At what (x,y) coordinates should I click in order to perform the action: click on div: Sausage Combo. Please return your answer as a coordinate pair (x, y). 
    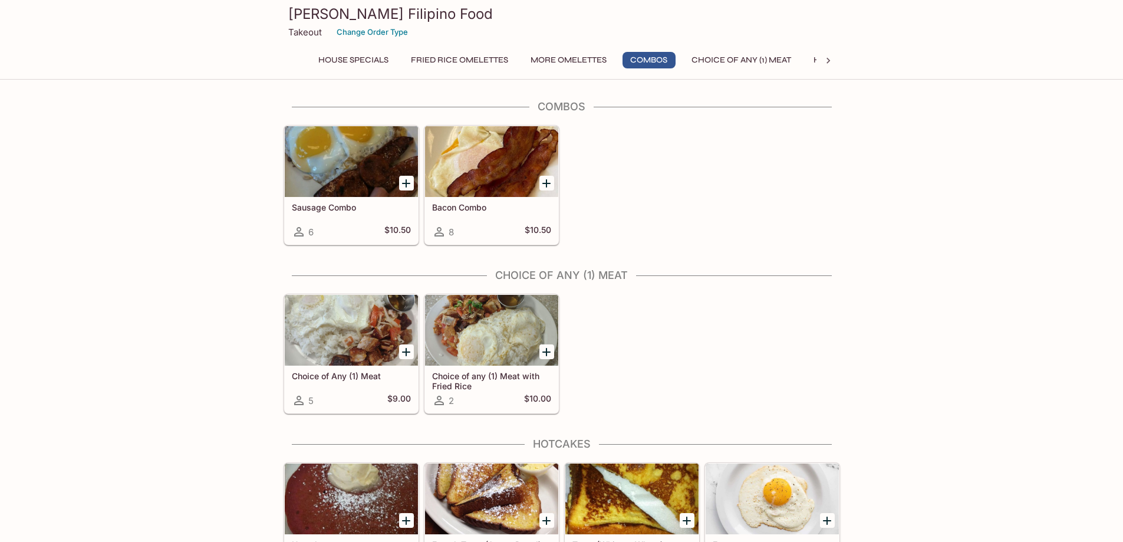
    Looking at the image, I should click on (351, 162).